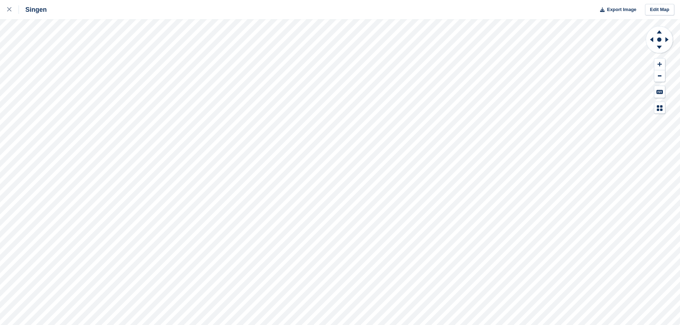 This screenshot has height=325, width=680. Describe the element at coordinates (660, 10) in the screenshot. I see `a: Edit Map` at that location.